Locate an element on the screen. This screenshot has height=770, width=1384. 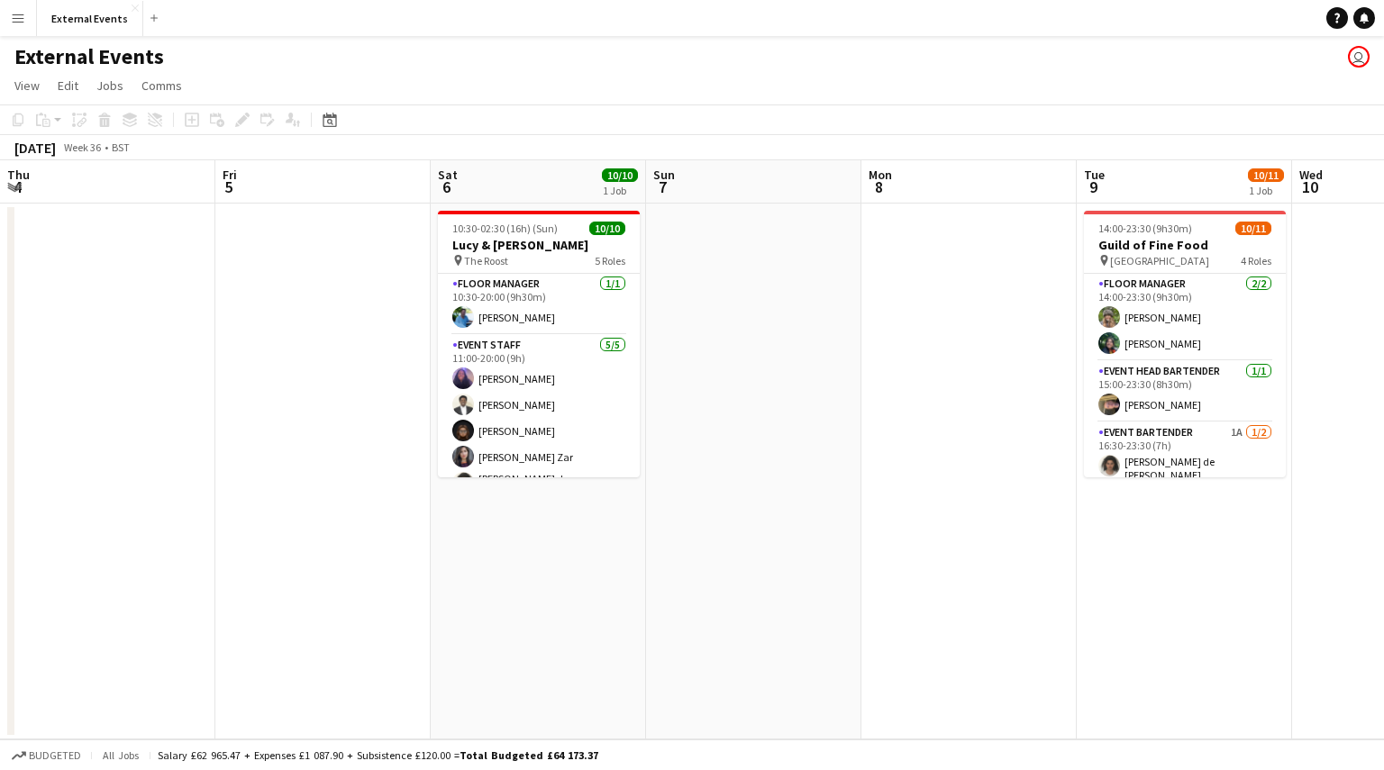
span: Total Budgeted £64 173.37 is located at coordinates (529, 755).